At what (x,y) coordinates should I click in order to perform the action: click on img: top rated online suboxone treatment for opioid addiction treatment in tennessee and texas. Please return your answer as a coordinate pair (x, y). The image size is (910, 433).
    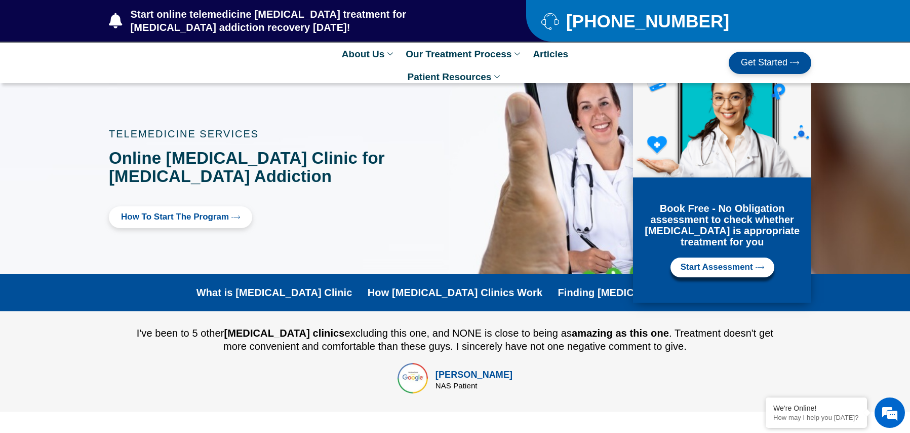
    Looking at the image, I should click on (413, 378).